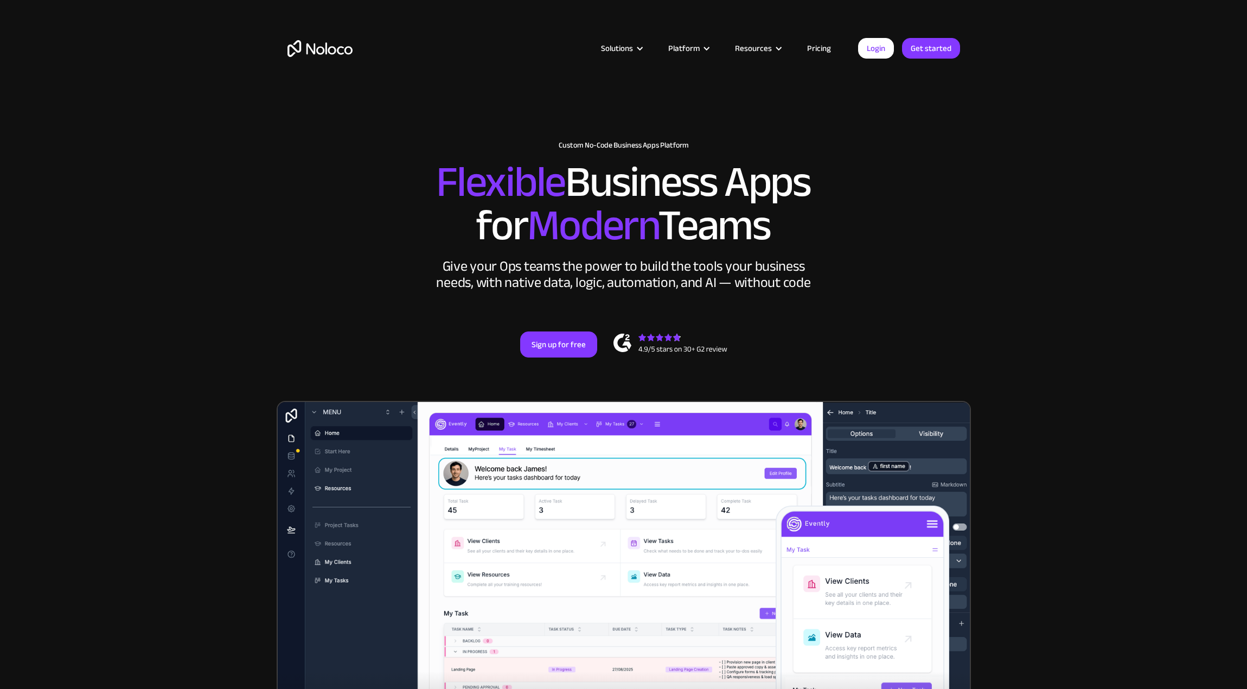 Image resolution: width=1247 pixels, height=689 pixels. Describe the element at coordinates (624, 275) in the screenshot. I see `div: Give your Ops teams the power to build the tools your business needs, with native data, logic, au...` at that location.